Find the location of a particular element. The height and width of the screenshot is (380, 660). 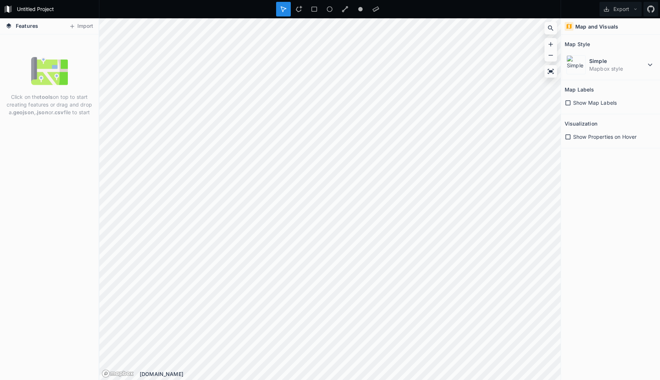

p: Click on the on top to start creating features or drag and drop a , or file to start is located at coordinates (49, 104).